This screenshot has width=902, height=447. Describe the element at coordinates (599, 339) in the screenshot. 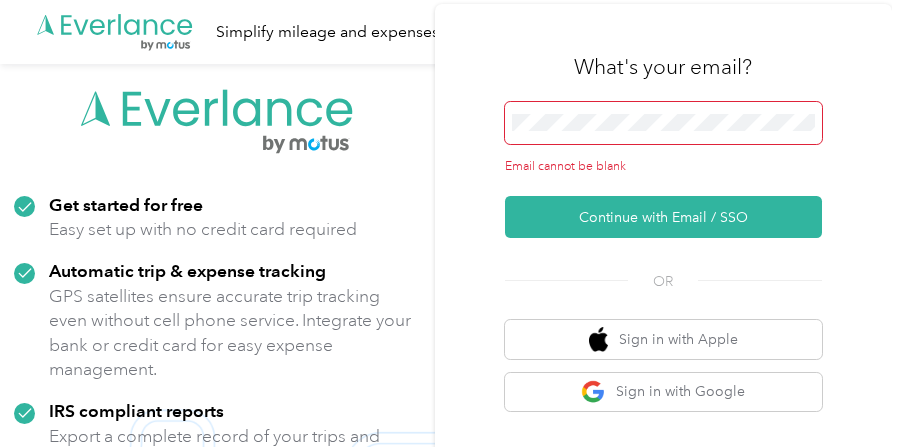

I see `img: apple logo` at that location.